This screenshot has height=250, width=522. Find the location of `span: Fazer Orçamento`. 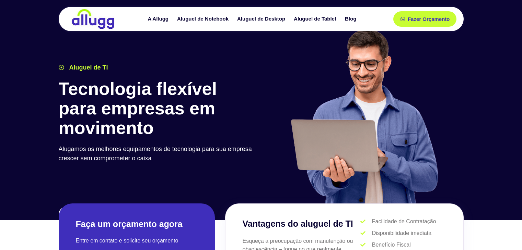

span: Fazer Orçamento is located at coordinates (429, 19).